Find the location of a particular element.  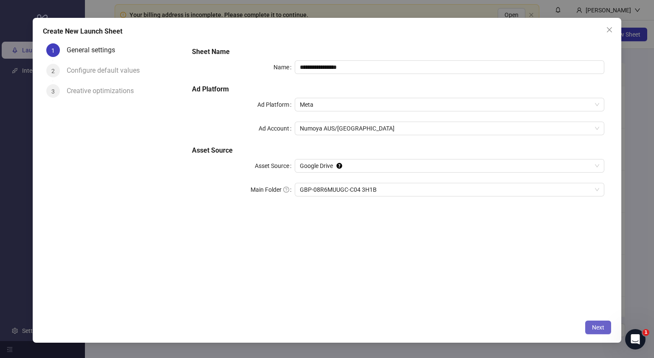

h5: Ad Platform is located at coordinates (398, 89).